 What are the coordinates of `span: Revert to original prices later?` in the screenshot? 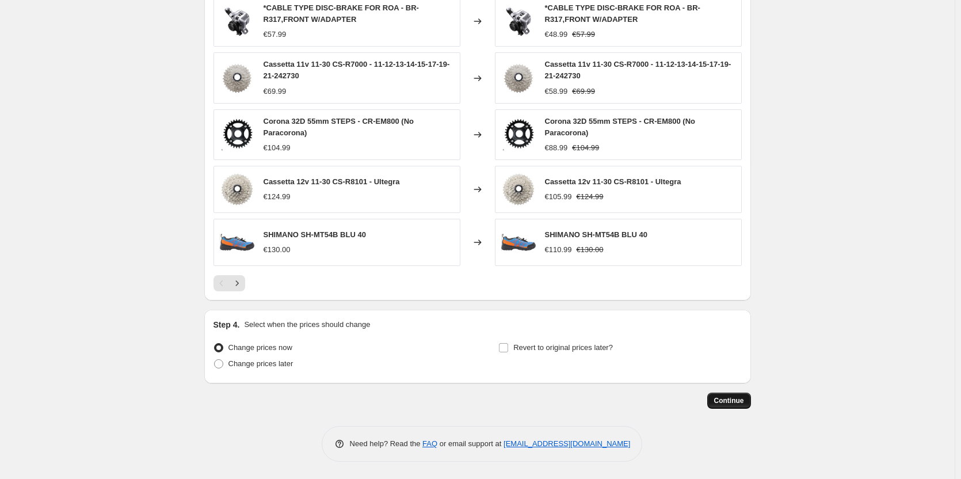 It's located at (563, 347).